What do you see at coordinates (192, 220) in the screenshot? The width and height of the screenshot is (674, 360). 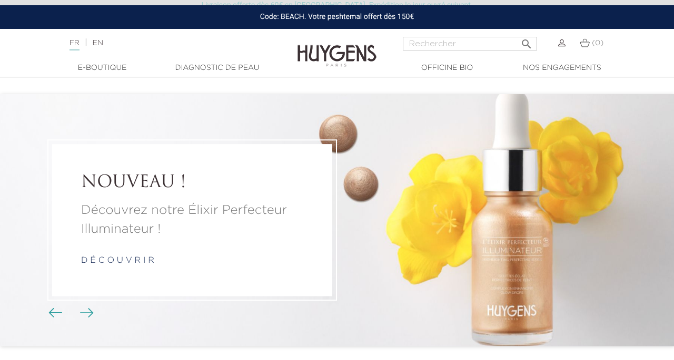 I see `a: Découvrez notre Élixir Perfecteur Illuminateur !` at bounding box center [192, 220].